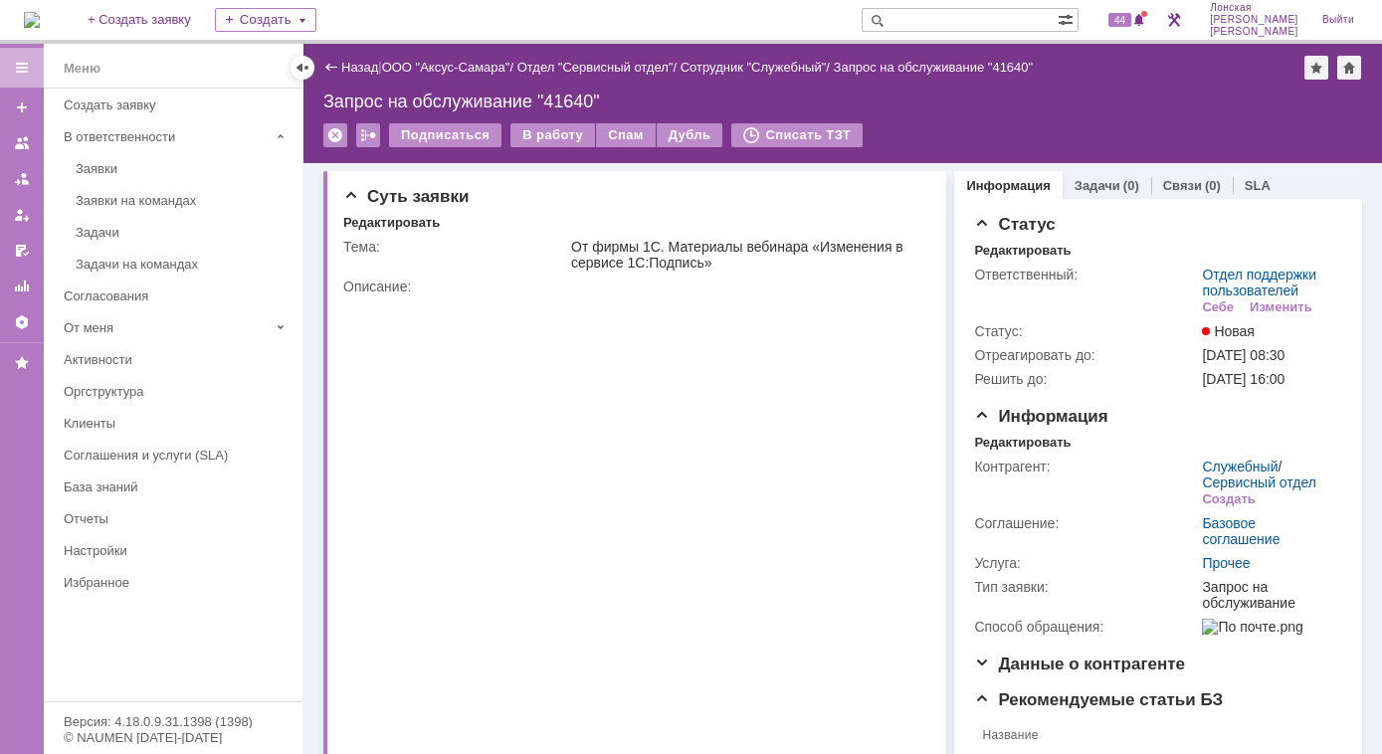 This screenshot has height=754, width=1382. I want to click on span: Суть заявки, so click(406, 196).